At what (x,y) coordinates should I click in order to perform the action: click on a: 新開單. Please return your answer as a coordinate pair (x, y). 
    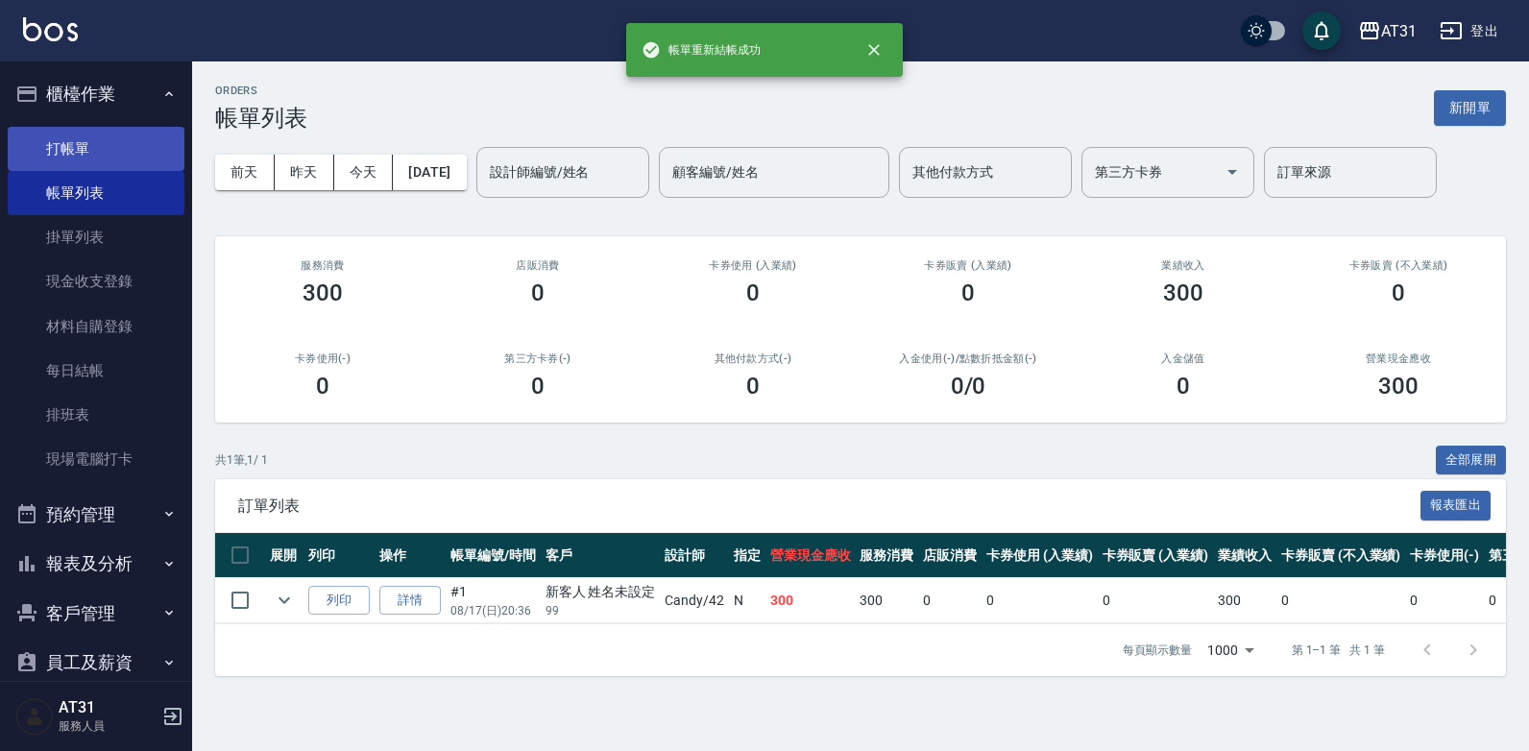
    Looking at the image, I should click on (1470, 107).